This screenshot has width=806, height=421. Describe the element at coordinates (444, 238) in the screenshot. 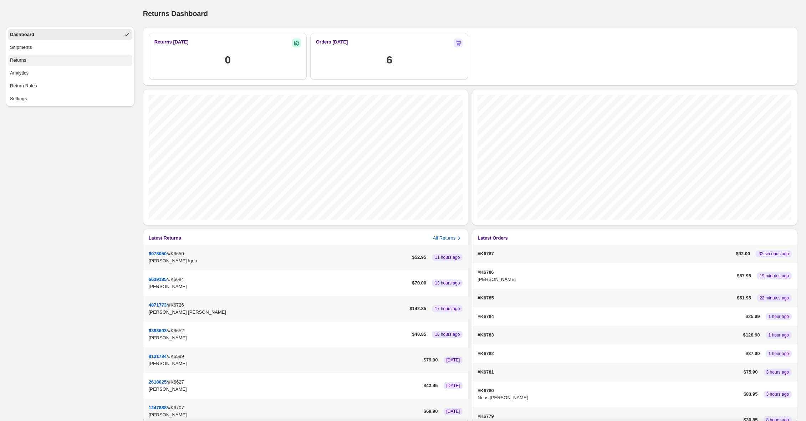

I see `p: All Returns` at that location.